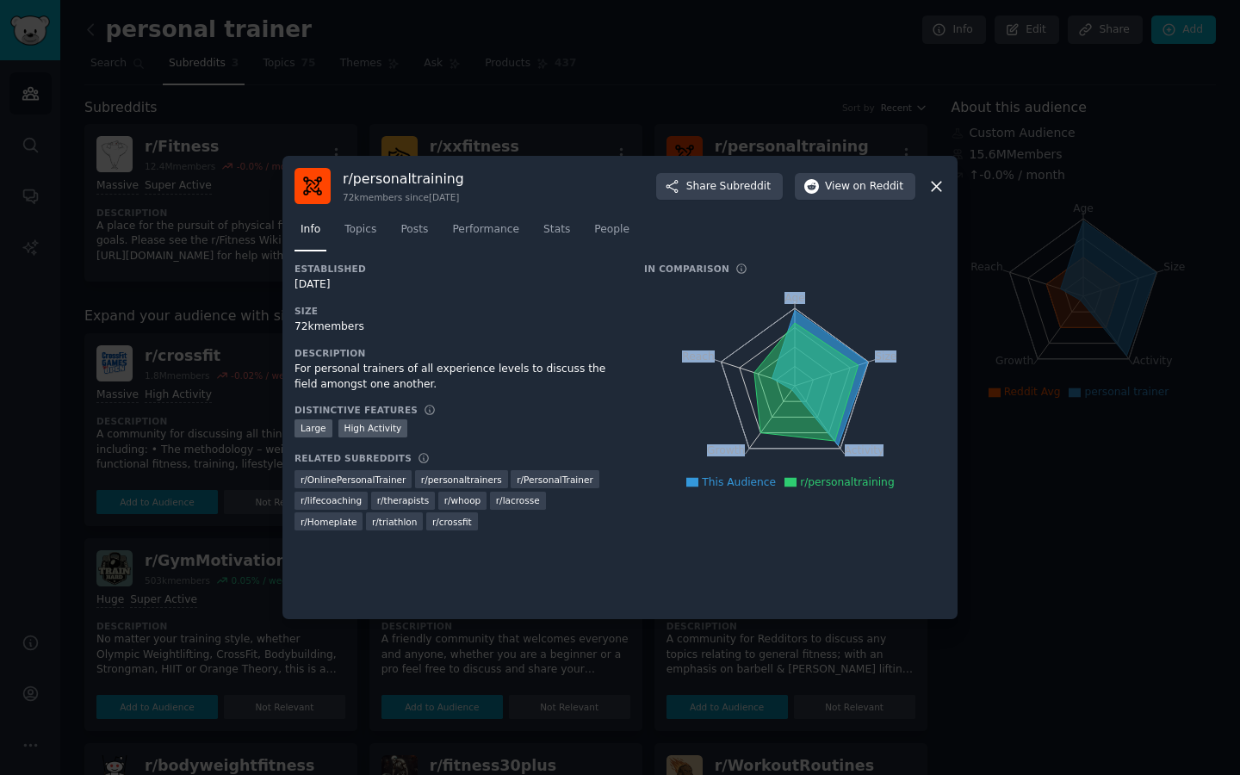 Image resolution: width=1240 pixels, height=775 pixels. What do you see at coordinates (373, 428) in the screenshot?
I see `div: High Activity` at bounding box center [373, 428].